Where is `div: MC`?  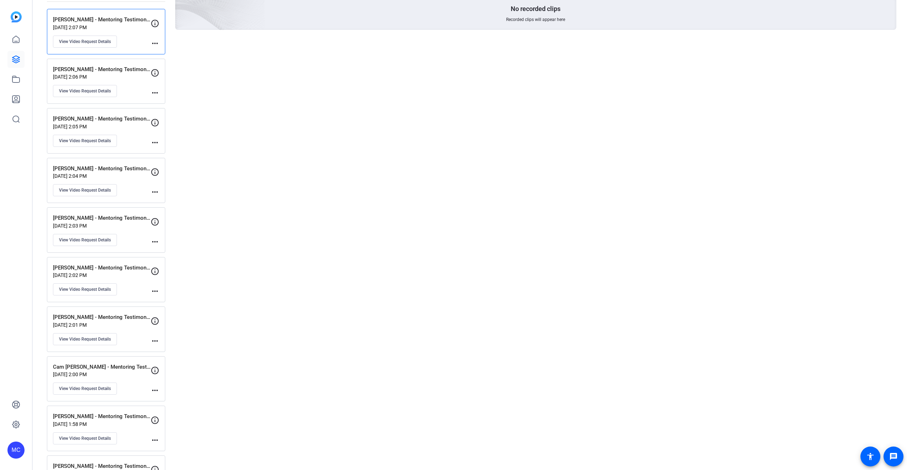
div: MC is located at coordinates (16, 450).